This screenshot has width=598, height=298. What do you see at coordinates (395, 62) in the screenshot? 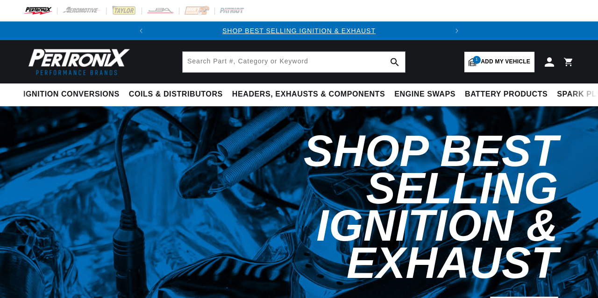
I see `button: search button` at bounding box center [395, 62].